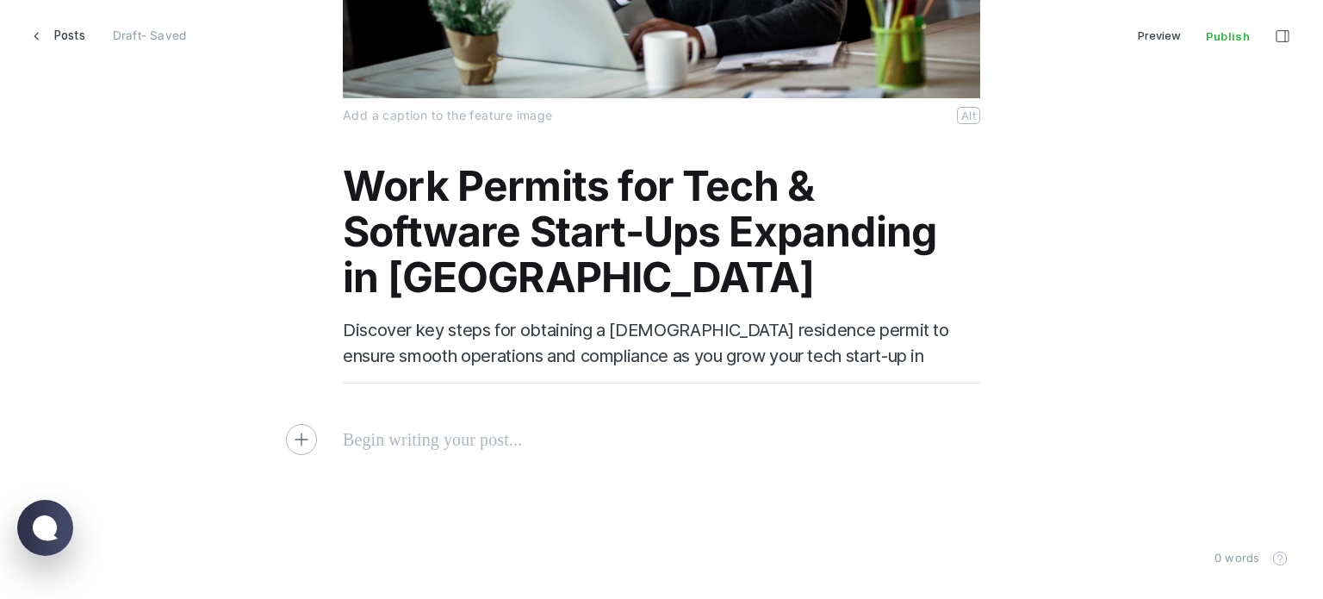 The image size is (1323, 599). What do you see at coordinates (58, 35) in the screenshot?
I see `a: Posts` at bounding box center [58, 35].